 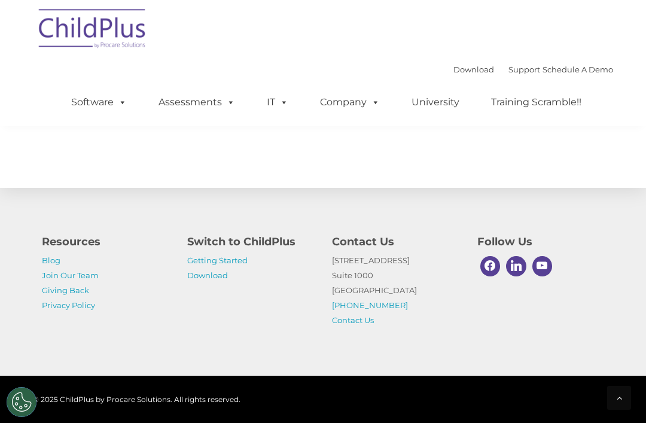 I want to click on a: IT, so click(x=277, y=102).